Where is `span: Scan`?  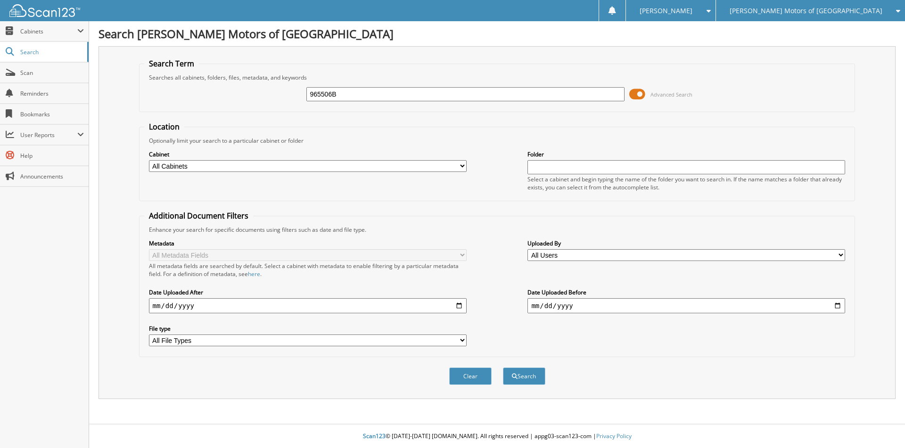
span: Scan is located at coordinates (52, 73).